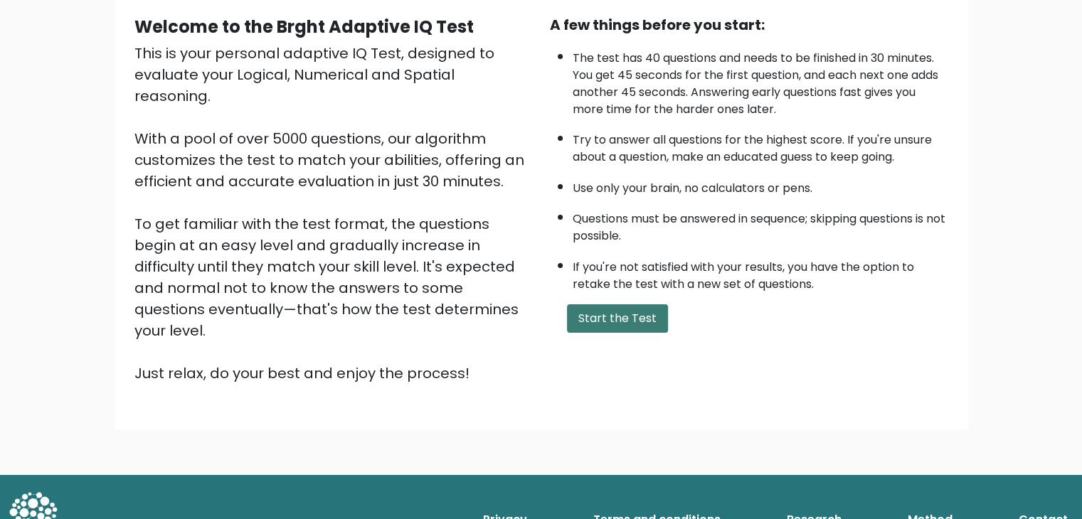 This screenshot has width=1082, height=519. I want to click on li: Use only your brain, no calculators or pens., so click(760, 185).